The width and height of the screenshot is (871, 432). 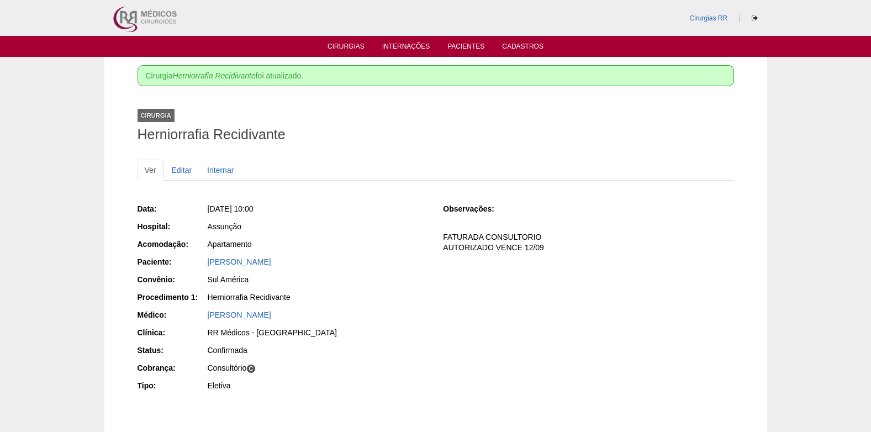 I want to click on h1: Herniorrafia Recidivante, so click(x=436, y=134).